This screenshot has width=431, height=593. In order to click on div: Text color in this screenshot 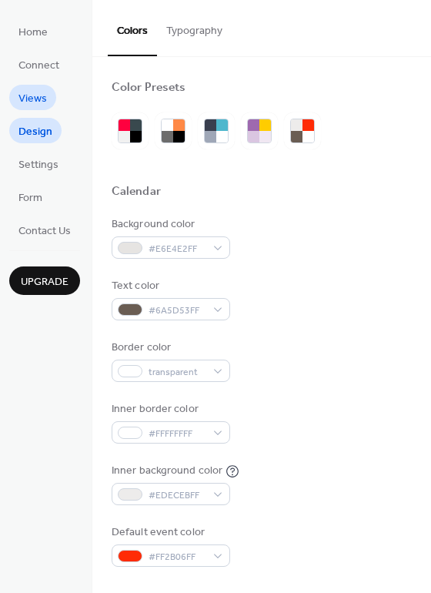, I will do `click(169, 286)`.